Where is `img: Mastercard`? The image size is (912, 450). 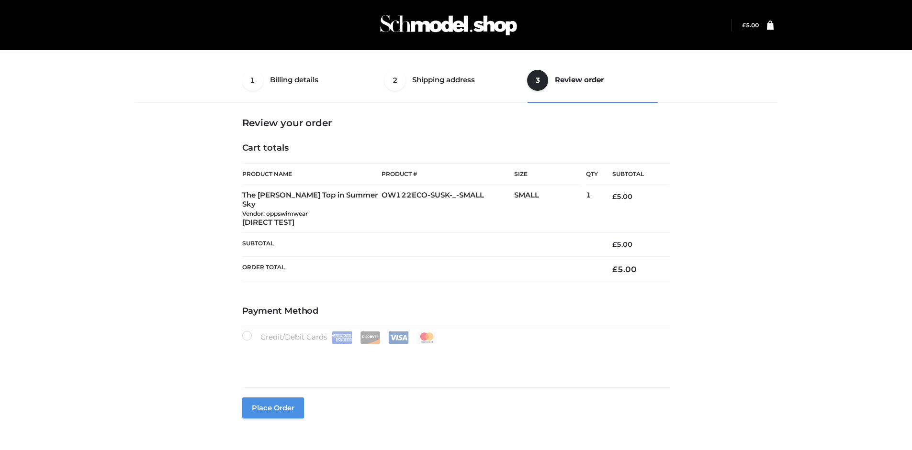 img: Mastercard is located at coordinates (426, 338).